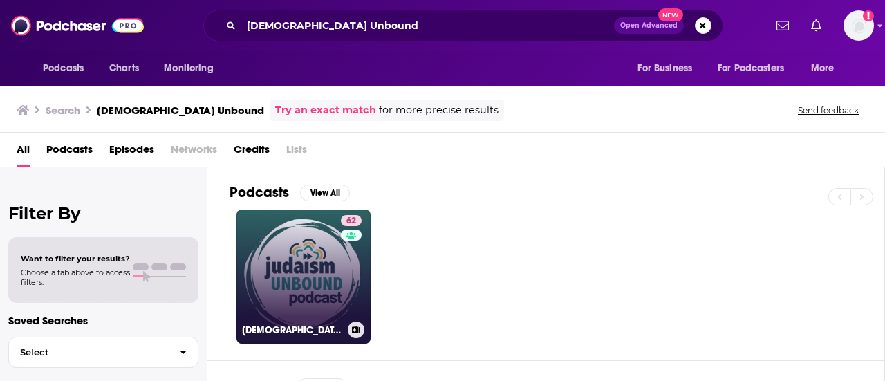 Image resolution: width=885 pixels, height=381 pixels. I want to click on div: Search podcasts, credits, & more..., so click(463, 26).